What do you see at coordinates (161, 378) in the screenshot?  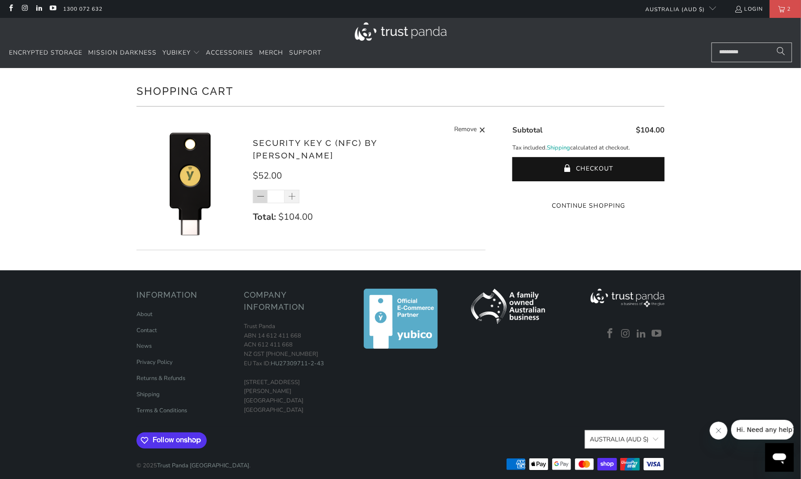 I see `a: Returns & Refunds` at bounding box center [161, 378].